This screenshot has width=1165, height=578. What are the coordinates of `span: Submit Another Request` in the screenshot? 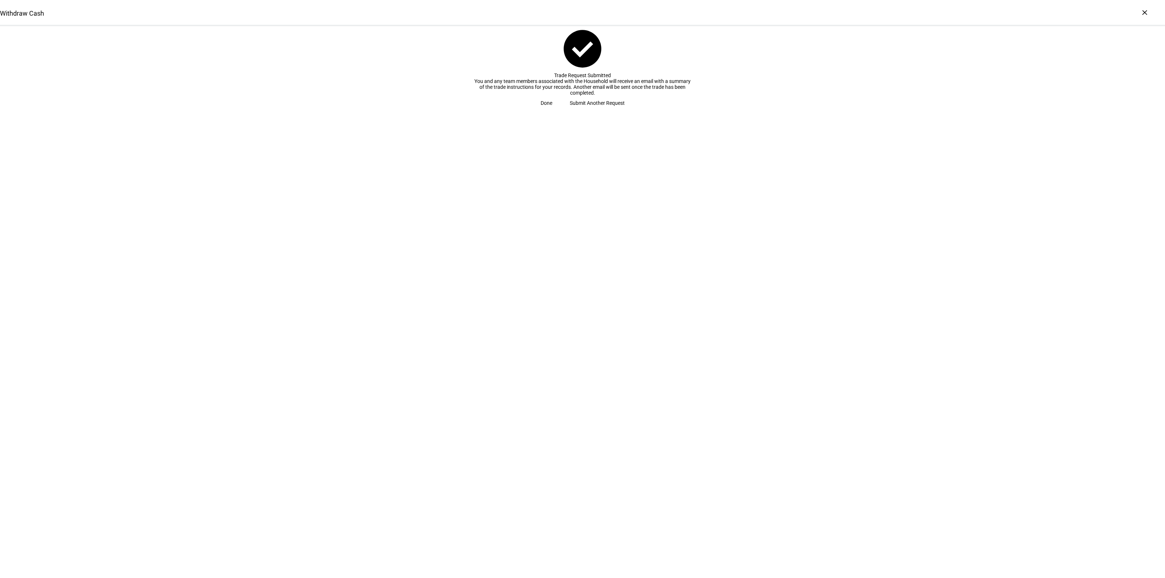 It's located at (597, 103).